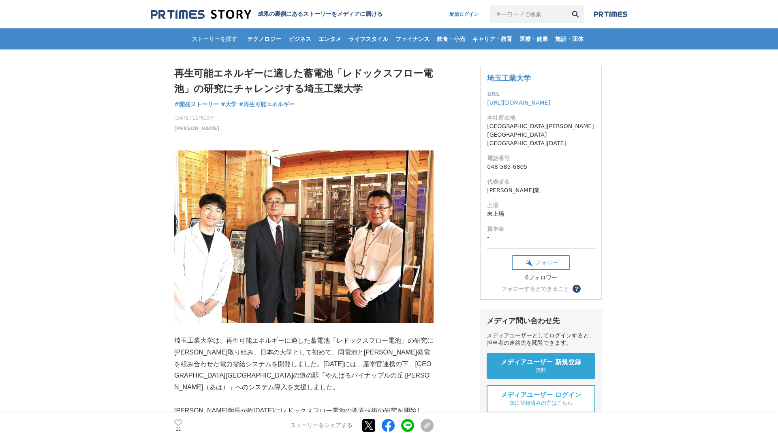 This screenshot has width=778, height=438. What do you see at coordinates (229, 104) in the screenshot?
I see `a: #大学` at bounding box center [229, 104].